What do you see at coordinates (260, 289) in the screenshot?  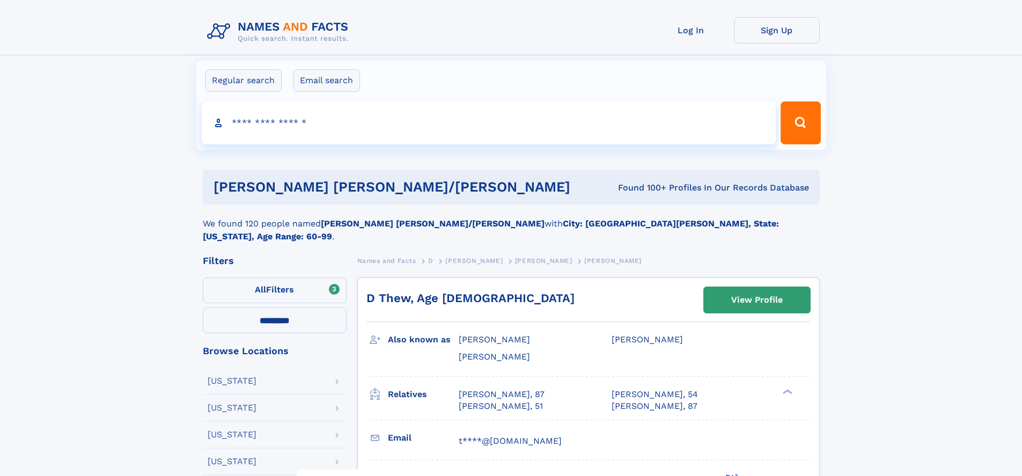 I see `span: All` at bounding box center [260, 289].